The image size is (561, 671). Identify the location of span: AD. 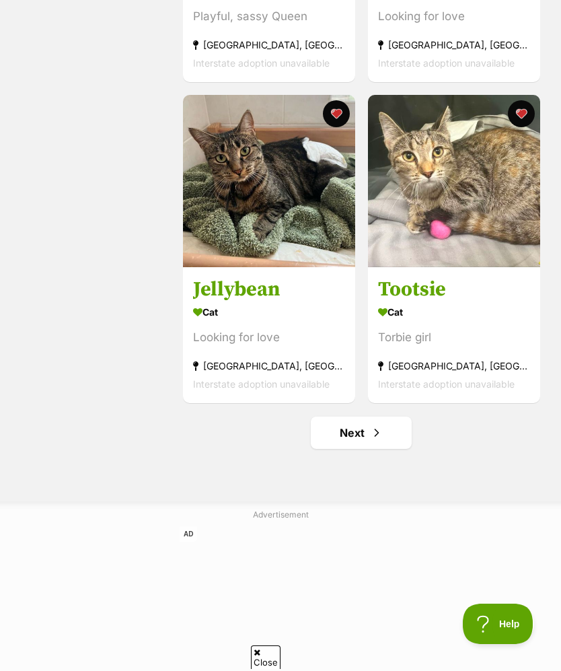
(188, 534).